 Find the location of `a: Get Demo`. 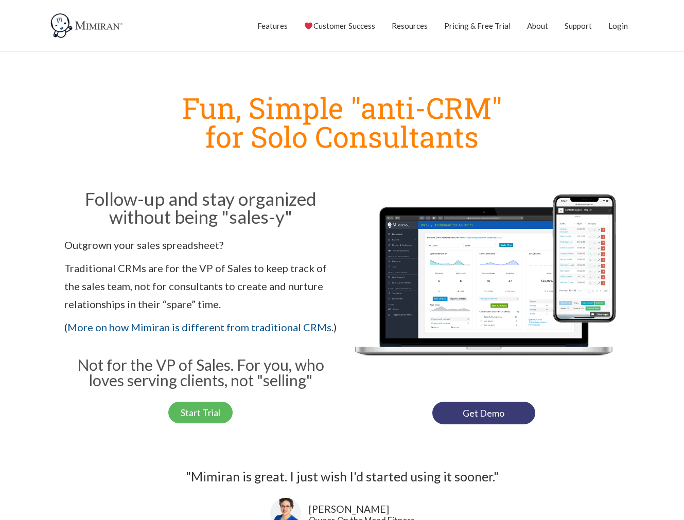

a: Get Demo is located at coordinates (484, 413).